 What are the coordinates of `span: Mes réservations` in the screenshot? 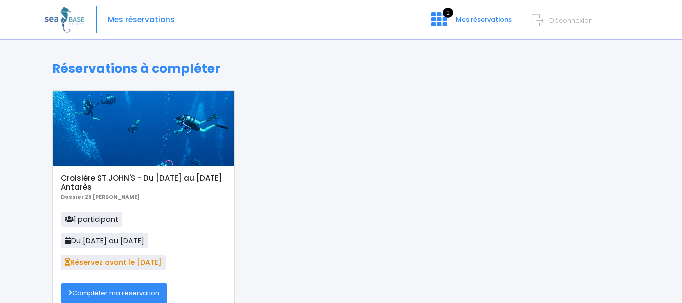 It's located at (483, 19).